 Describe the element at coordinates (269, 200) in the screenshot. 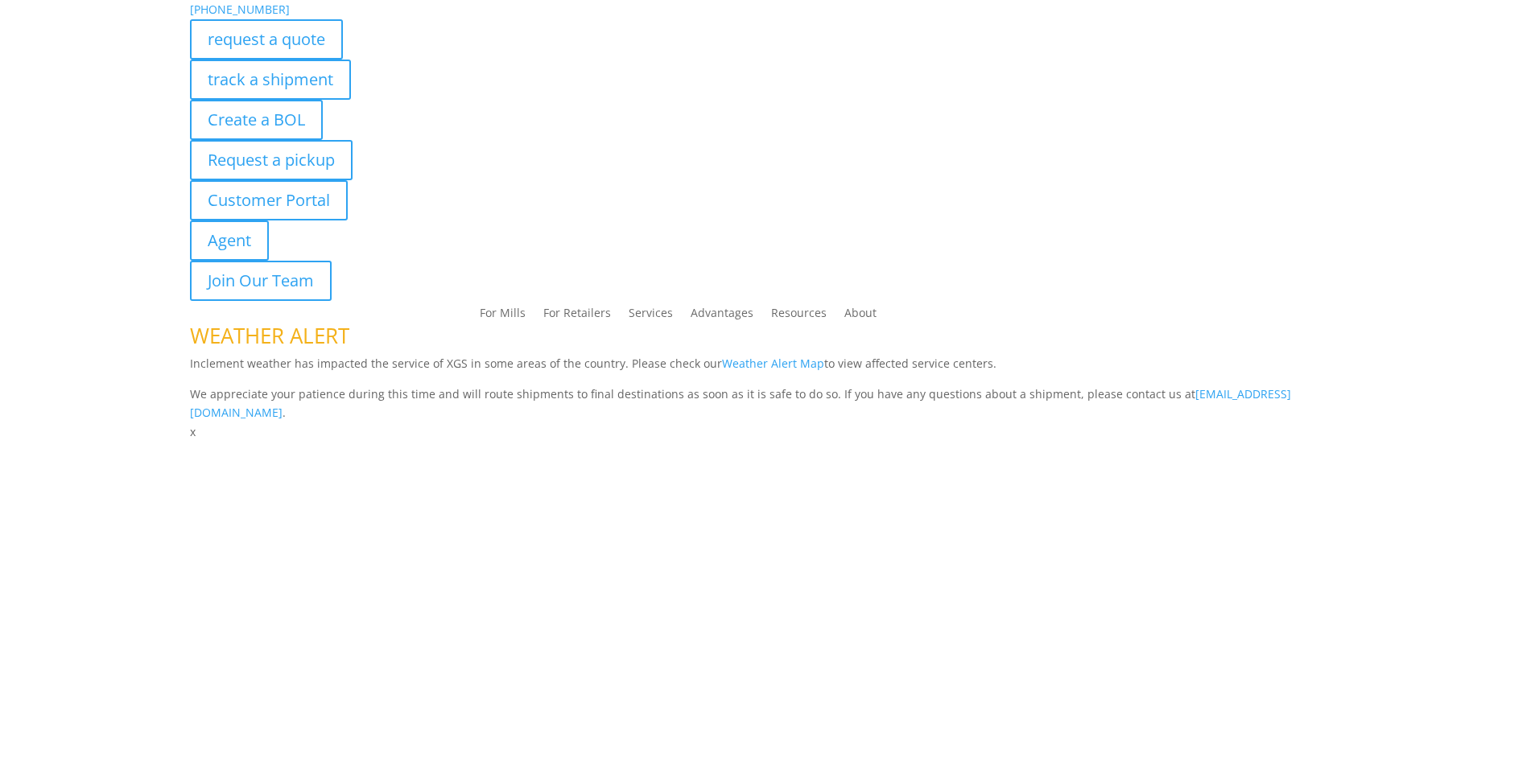

I see `a: Customer Portal` at that location.